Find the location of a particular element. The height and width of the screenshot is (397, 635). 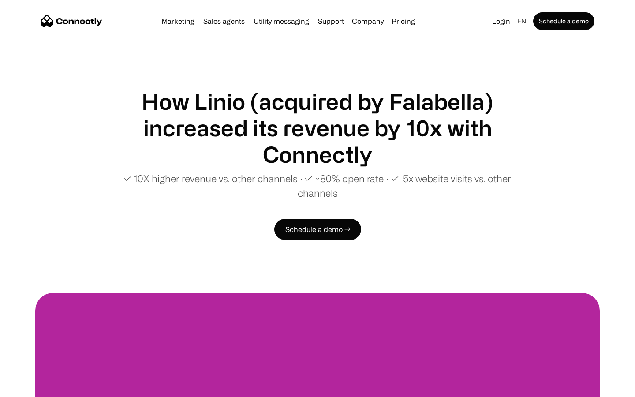

a: Sales agents is located at coordinates (224, 21).